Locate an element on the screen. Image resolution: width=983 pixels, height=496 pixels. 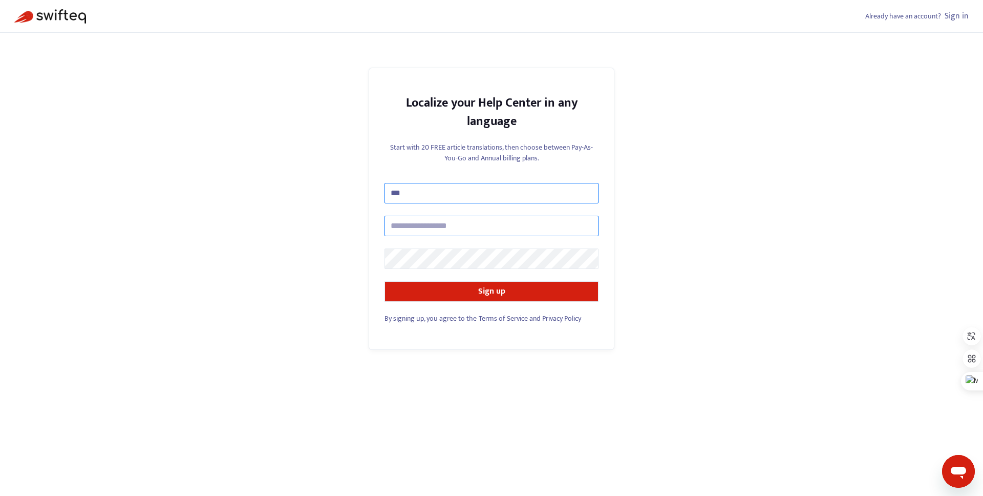
a: Terms of Service is located at coordinates (503, 318).